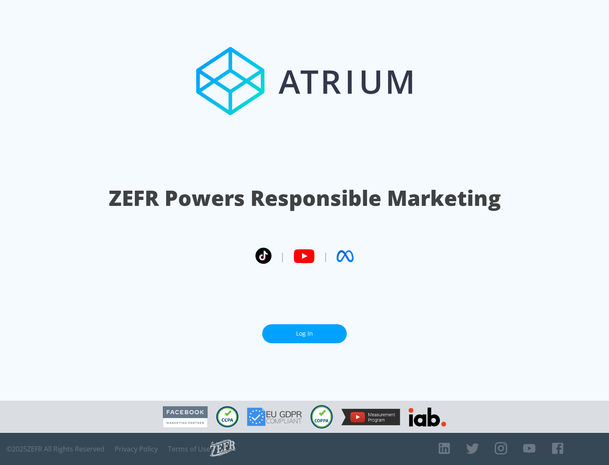 Image resolution: width=609 pixels, height=465 pixels. What do you see at coordinates (227, 417) in the screenshot?
I see `img: CCPA Compliant` at bounding box center [227, 417].